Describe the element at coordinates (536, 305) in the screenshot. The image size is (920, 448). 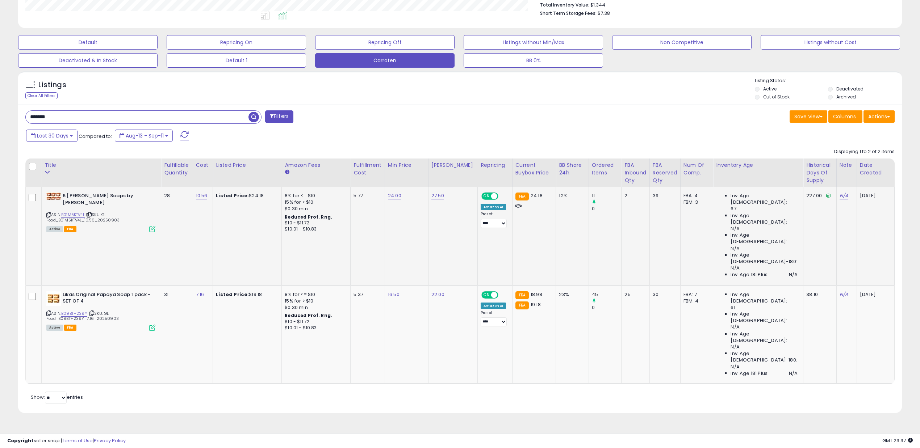
I see `span: 19.18` at that location.